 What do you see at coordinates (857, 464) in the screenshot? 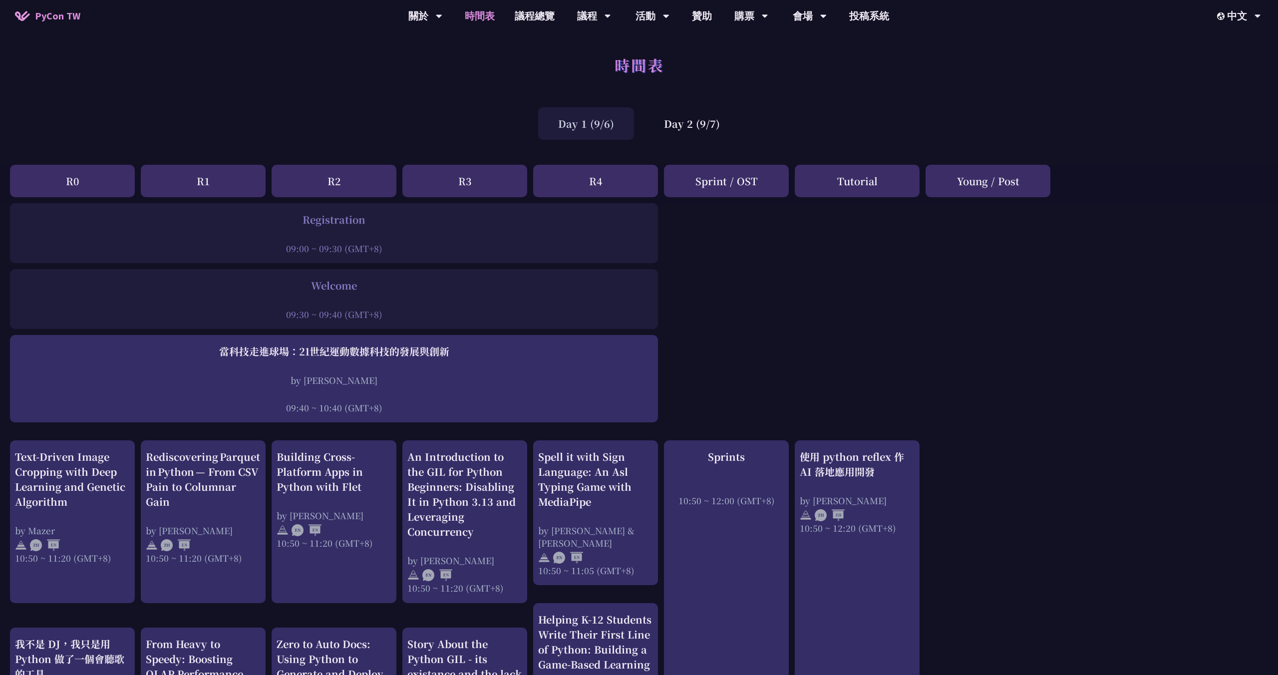
I see `div: 使用 python reflex 作 AI 落地應用開發` at bounding box center [857, 464].